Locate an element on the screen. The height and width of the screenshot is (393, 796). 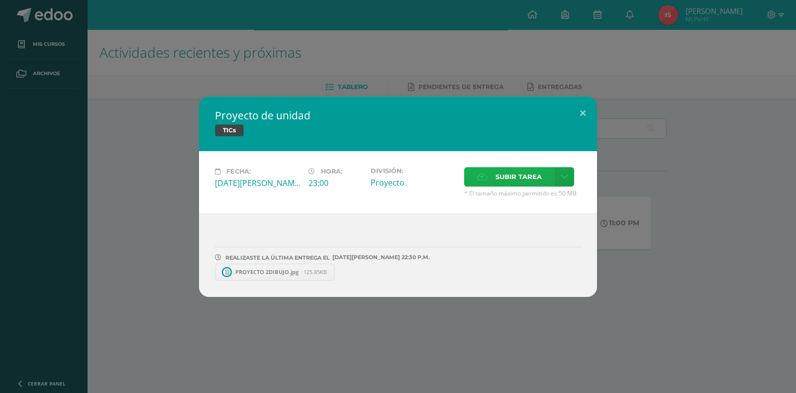
span: TICs is located at coordinates (229, 130).